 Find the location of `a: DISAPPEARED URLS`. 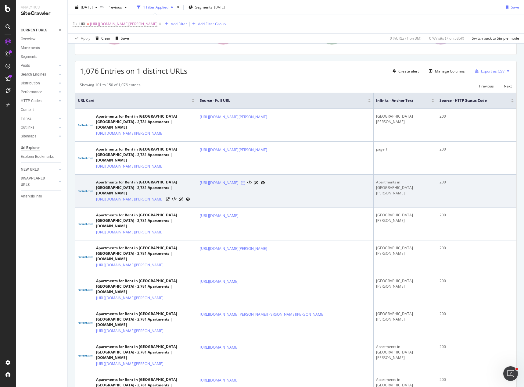

a: DISAPPEARED URLS is located at coordinates (39, 182).